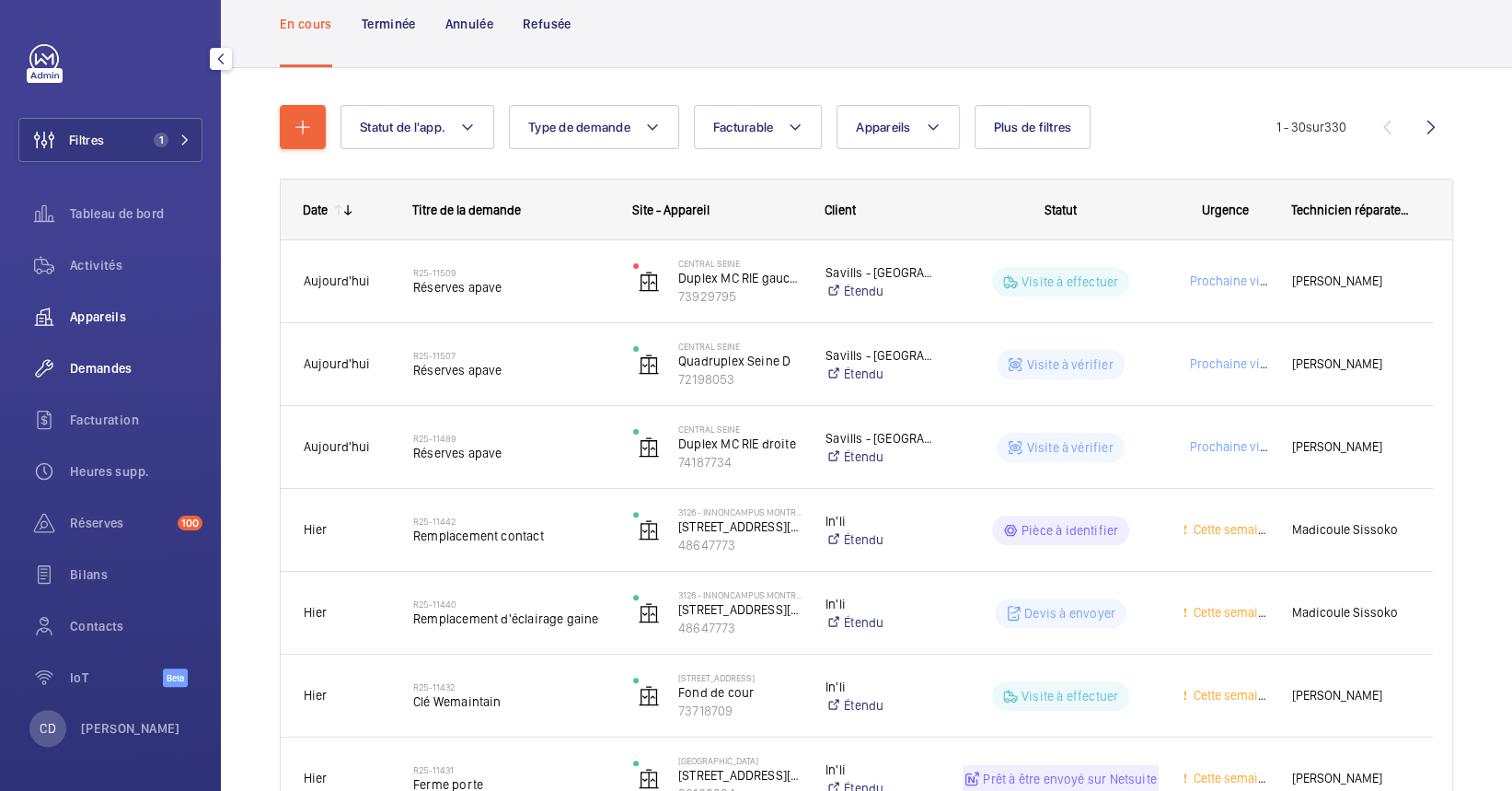 The image size is (1512, 791). Describe the element at coordinates (511, 536) in the screenshot. I see `span: Remplacement contact` at that location.